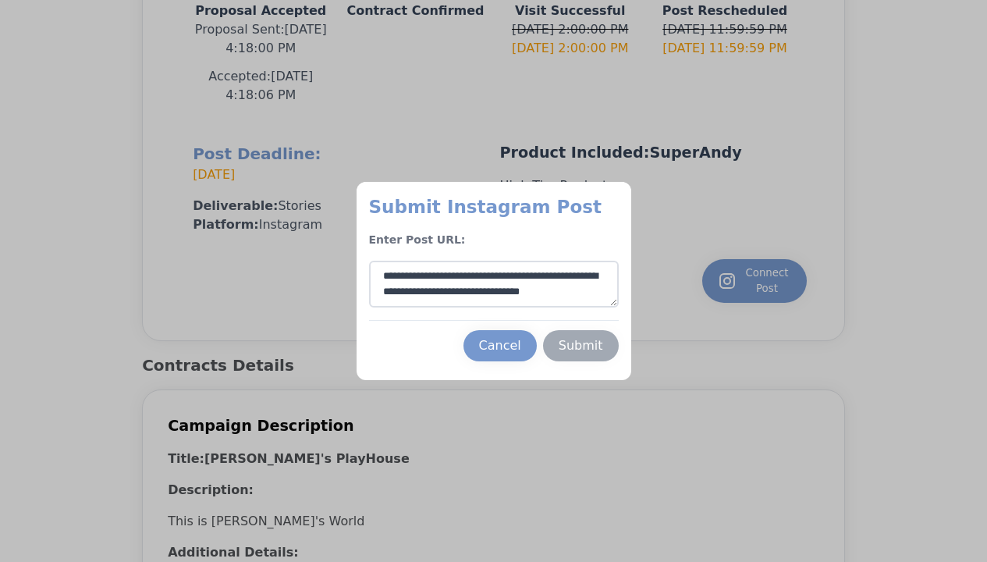  Describe the element at coordinates (500, 346) in the screenshot. I see `div: Cancel` at that location.